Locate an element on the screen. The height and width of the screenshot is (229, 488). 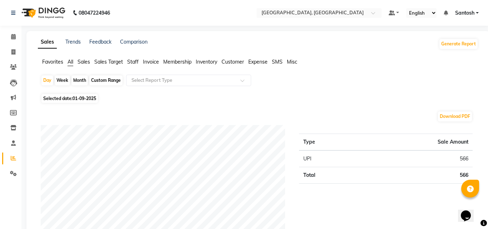
span: 01-09-2025 is located at coordinates (84, 98).